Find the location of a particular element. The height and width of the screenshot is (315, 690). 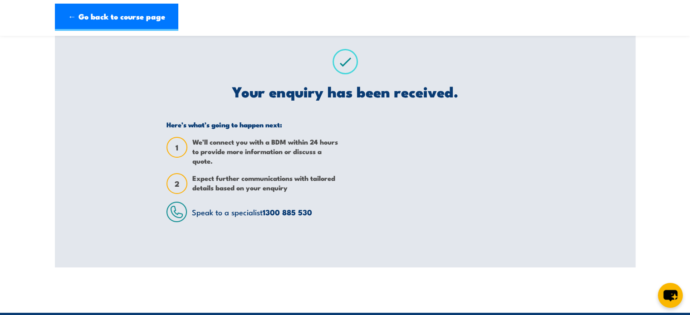

h2: Your enquiry has been received. is located at coordinates (345, 91).